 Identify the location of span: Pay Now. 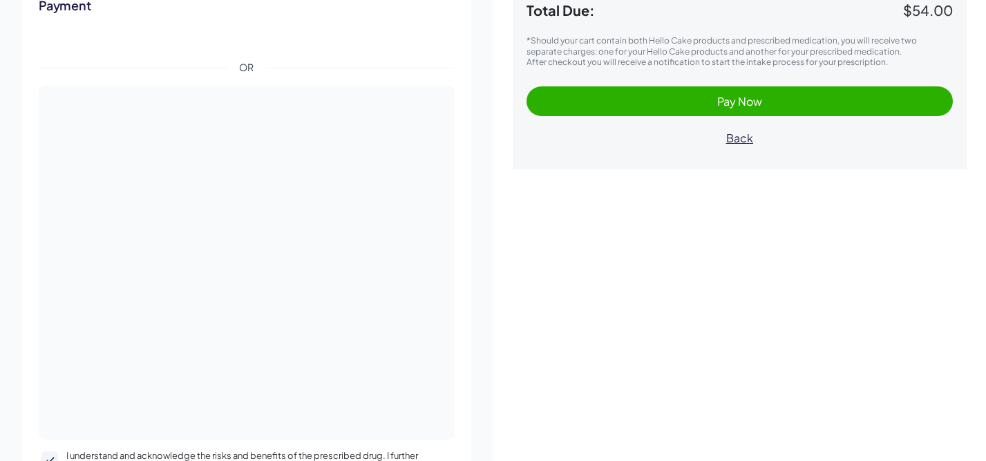
(740, 101).